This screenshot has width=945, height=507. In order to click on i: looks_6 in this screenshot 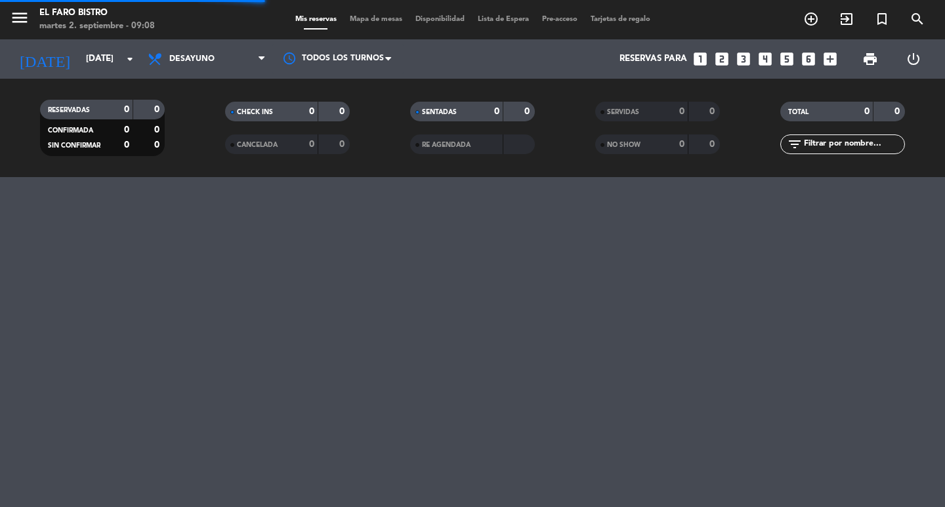, I will do `click(809, 59)`.